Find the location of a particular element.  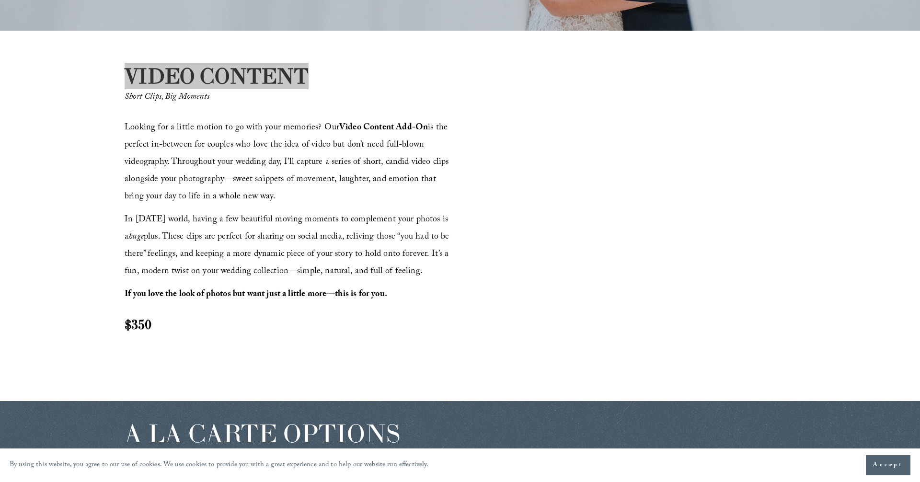

span: Looking for a little motion to go with your memories? Our is the perfect in-between for couples w... is located at coordinates (288, 162).